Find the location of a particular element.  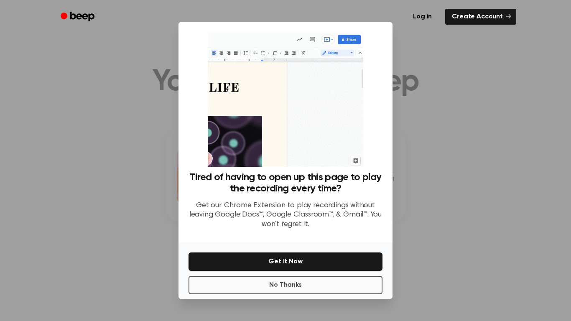

button: Get It Now is located at coordinates (286, 262).